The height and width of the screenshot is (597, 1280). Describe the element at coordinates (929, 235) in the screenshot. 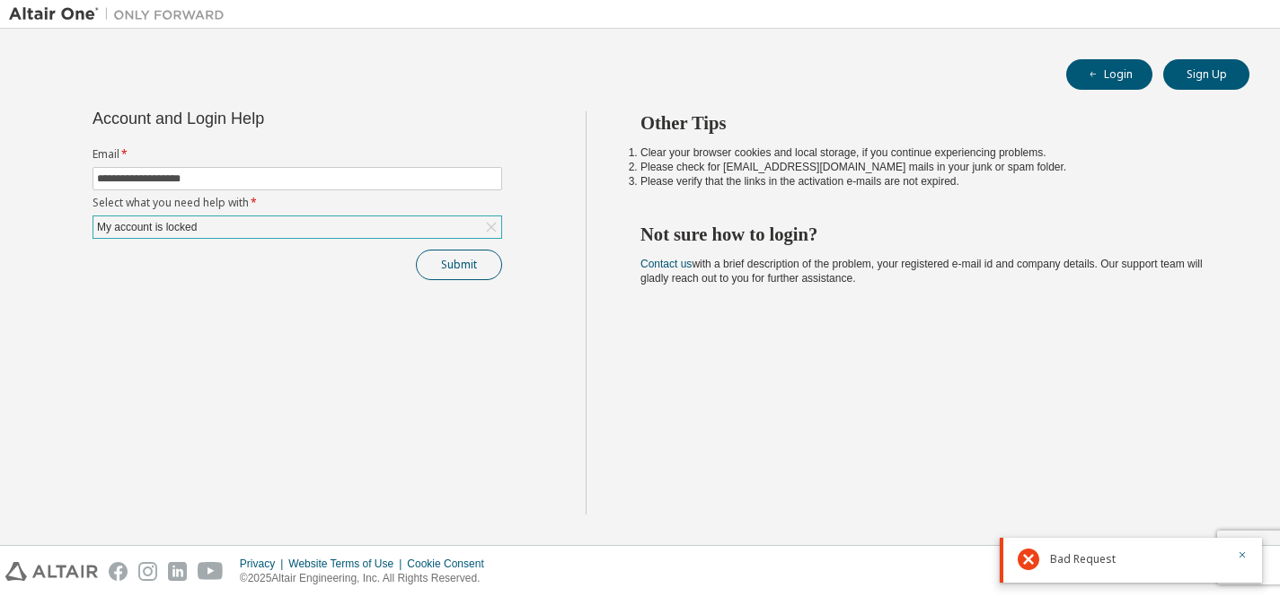

I see `h2: Not sure how to login?` at that location.